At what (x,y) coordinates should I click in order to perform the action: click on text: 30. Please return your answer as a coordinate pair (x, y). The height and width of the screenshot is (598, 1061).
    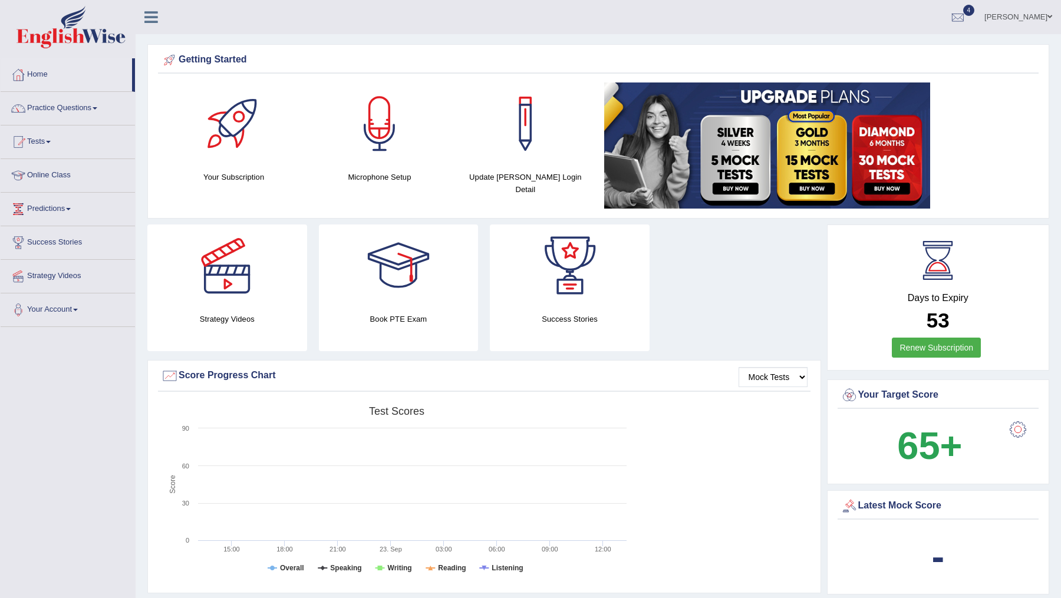
    Looking at the image, I should click on (186, 504).